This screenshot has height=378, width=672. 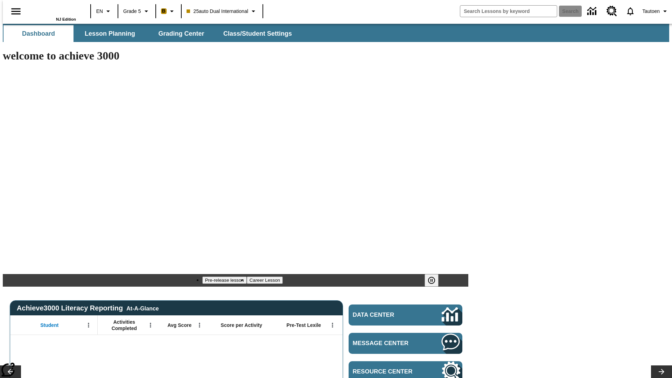 What do you see at coordinates (53, 10) in the screenshot?
I see `a: Home` at bounding box center [53, 10].